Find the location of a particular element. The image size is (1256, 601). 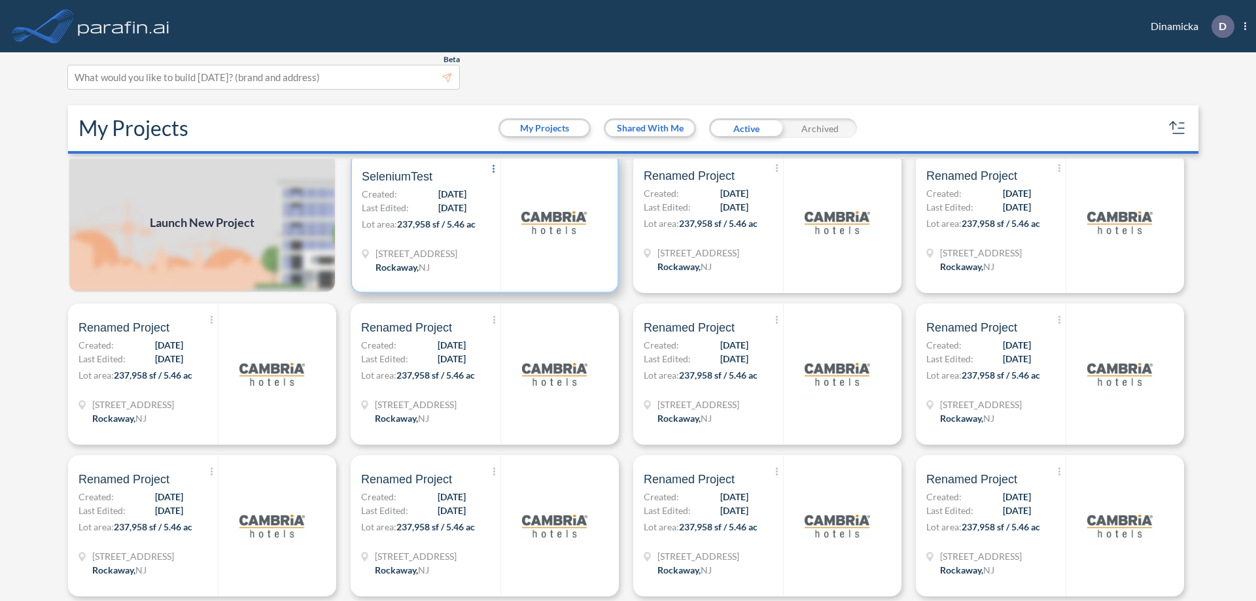

img: add is located at coordinates (202, 222).